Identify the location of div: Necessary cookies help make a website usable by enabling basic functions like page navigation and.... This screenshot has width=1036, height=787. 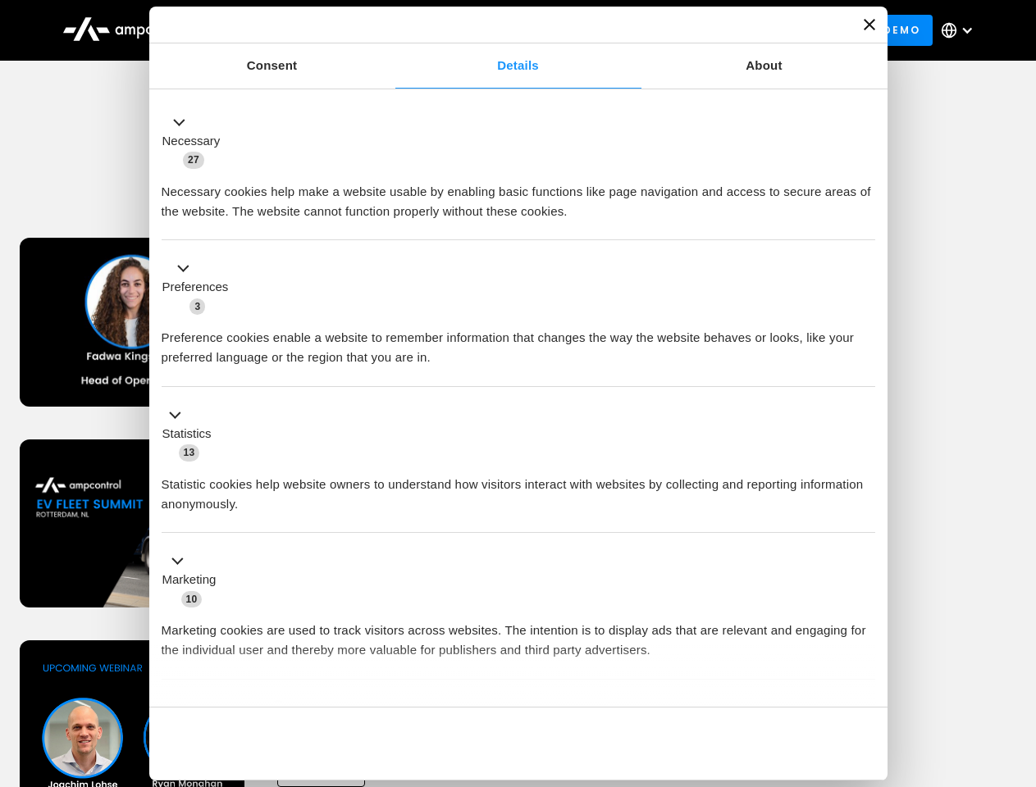
(518, 195).